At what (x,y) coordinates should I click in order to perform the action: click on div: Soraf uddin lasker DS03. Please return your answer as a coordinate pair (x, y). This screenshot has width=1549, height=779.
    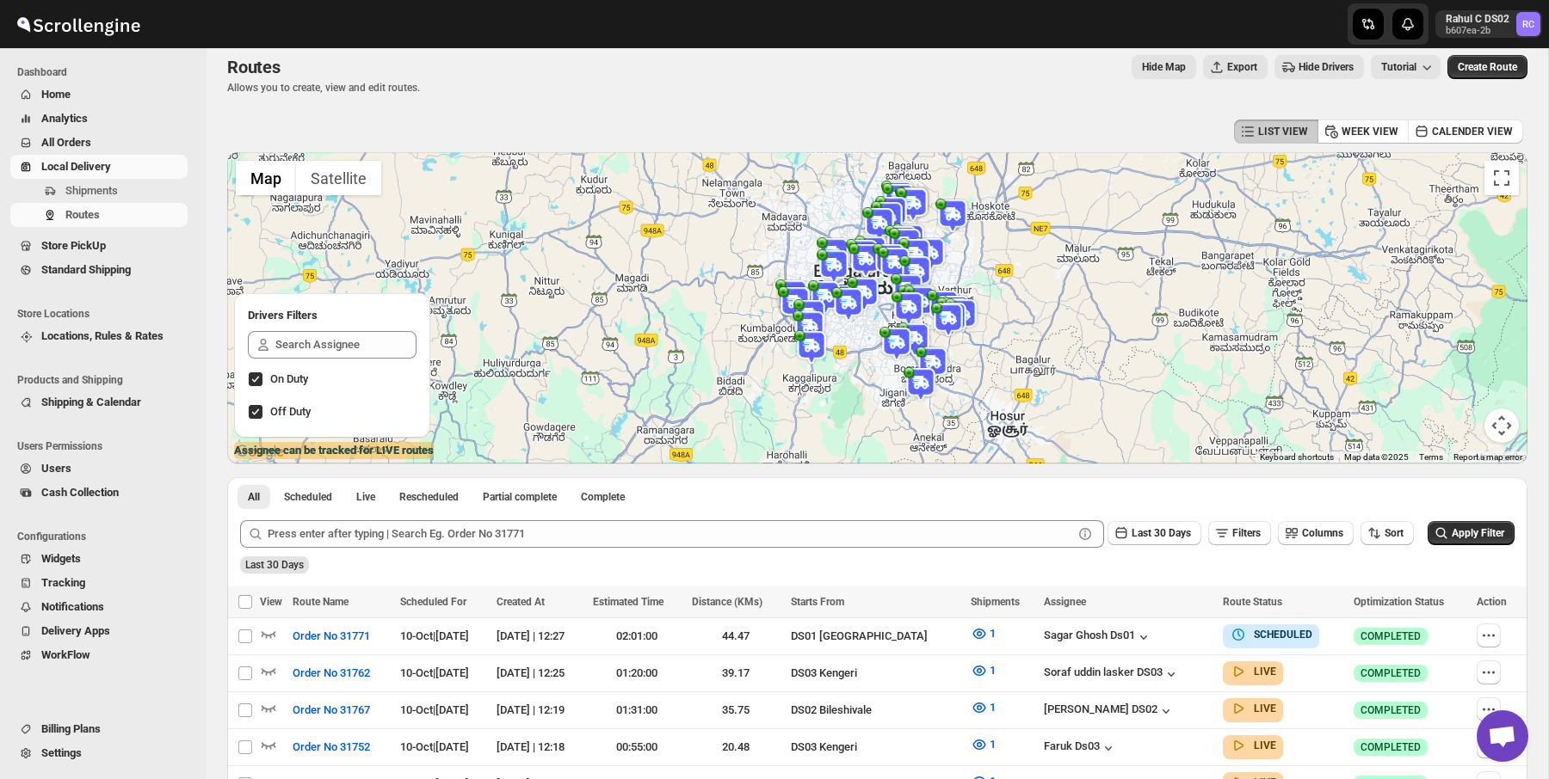
    Looking at the image, I should click on (1112, 675).